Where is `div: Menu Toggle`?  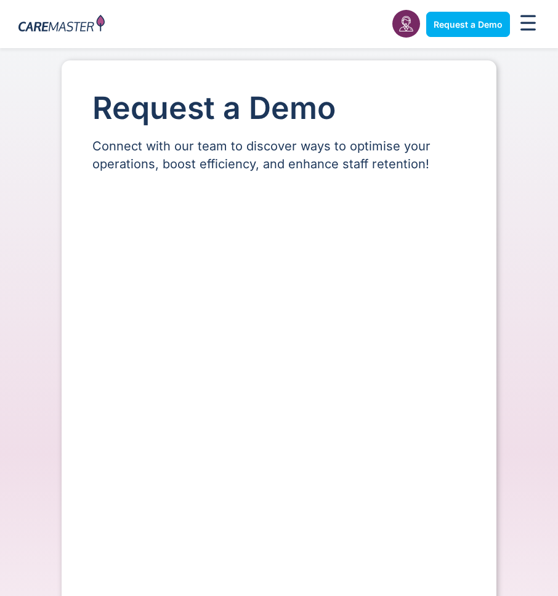 div: Menu Toggle is located at coordinates (528, 24).